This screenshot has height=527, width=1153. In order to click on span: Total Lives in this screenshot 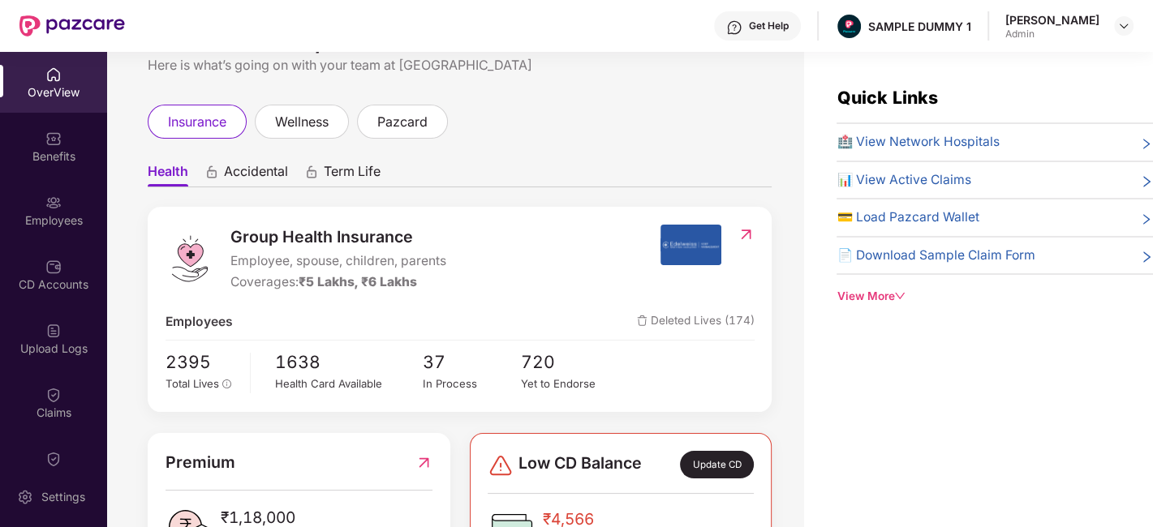, I will do `click(192, 384)`.